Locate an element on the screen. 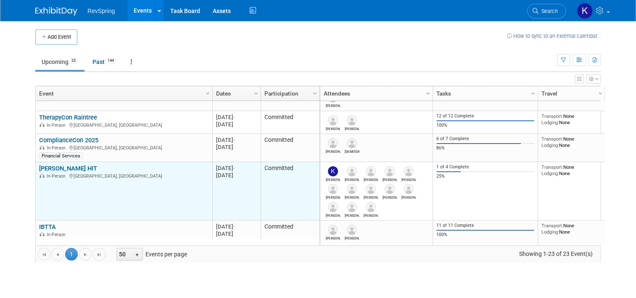 The width and height of the screenshot is (636, 298). div: David McCullough is located at coordinates (371, 196).